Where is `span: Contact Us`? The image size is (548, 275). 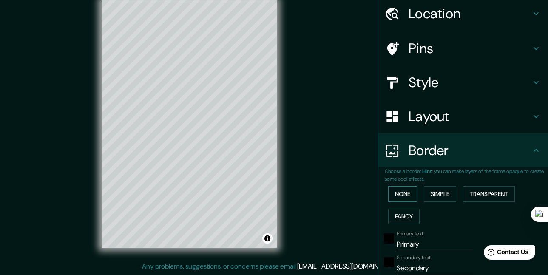
span: Contact Us is located at coordinates (40, 10).